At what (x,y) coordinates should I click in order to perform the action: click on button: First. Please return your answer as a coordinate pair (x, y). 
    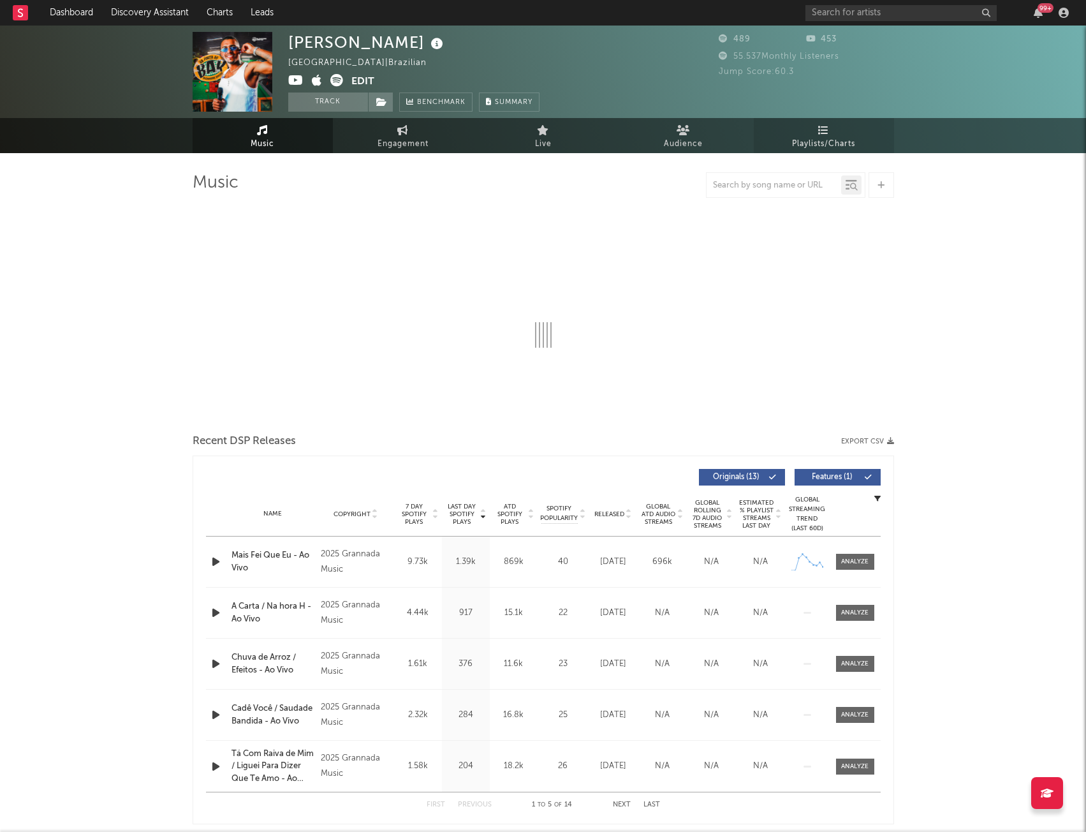
    Looking at the image, I should click on (436, 804).